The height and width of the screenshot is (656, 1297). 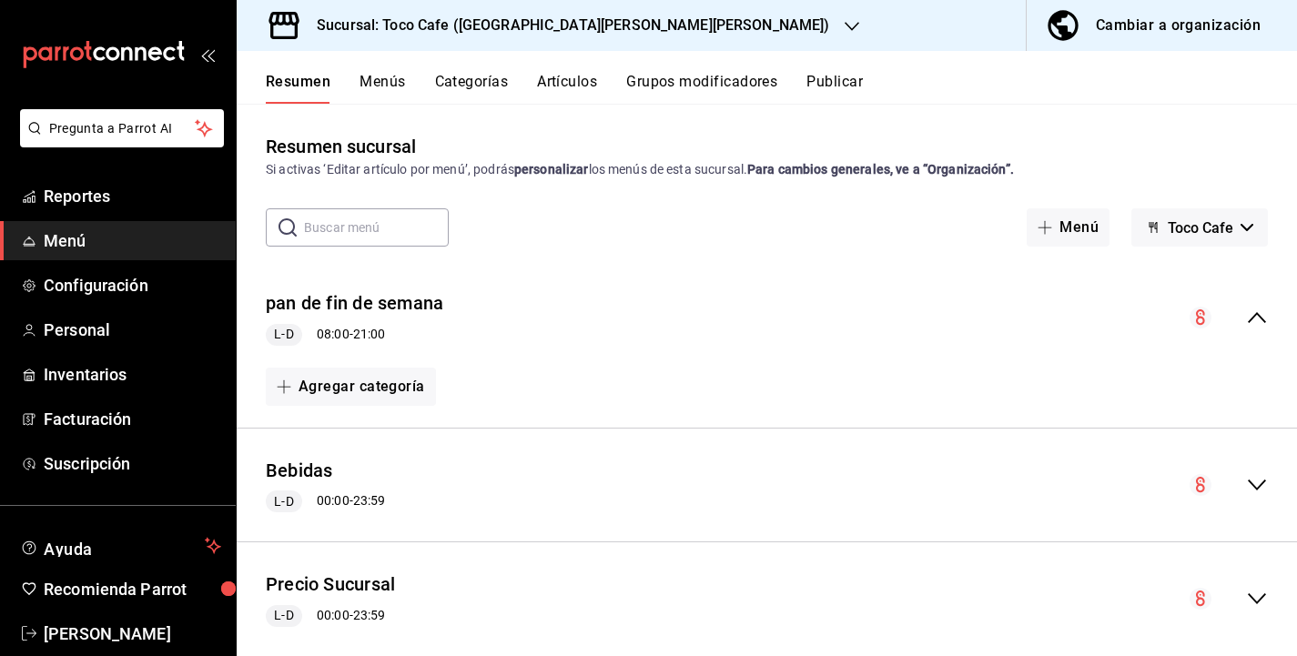 What do you see at coordinates (766, 169) in the screenshot?
I see `div: Si activas ‘Editar artículo por menú’, podrás los menús de esta sucursal.` at bounding box center [766, 169].